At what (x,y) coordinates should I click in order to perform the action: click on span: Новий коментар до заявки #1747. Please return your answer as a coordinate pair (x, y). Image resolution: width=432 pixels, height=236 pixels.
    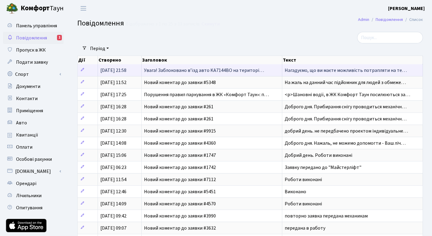
    Looking at the image, I should click on (180, 155).